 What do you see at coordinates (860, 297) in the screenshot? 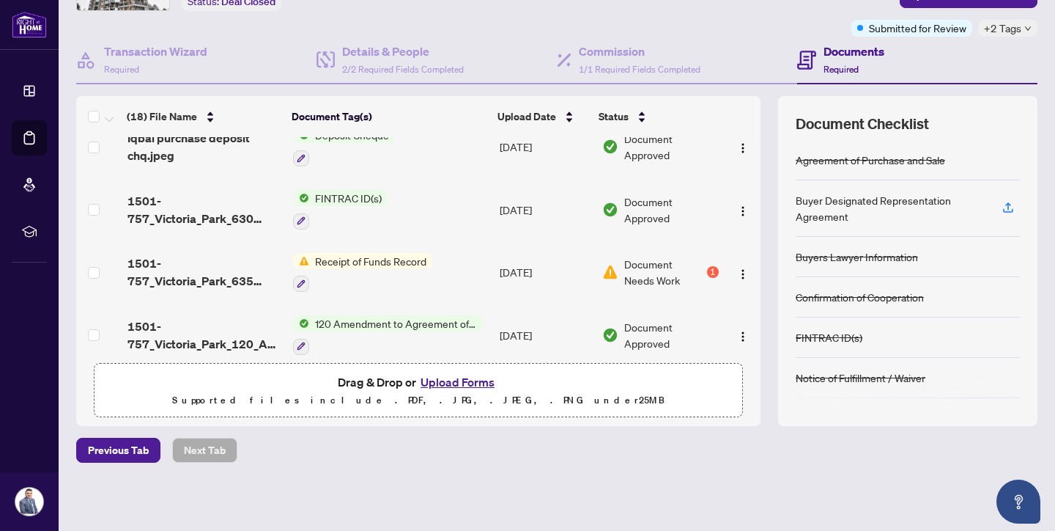
I see `div: Confirmation of Cooperation` at bounding box center [860, 297].